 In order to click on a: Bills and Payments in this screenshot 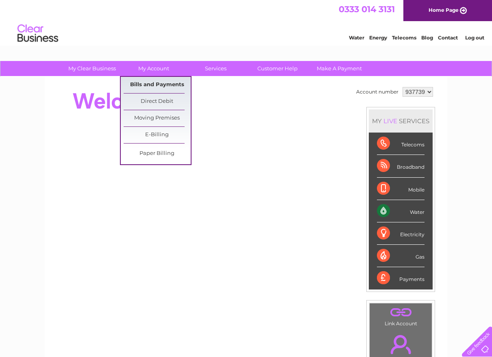, I will do `click(157, 85)`.